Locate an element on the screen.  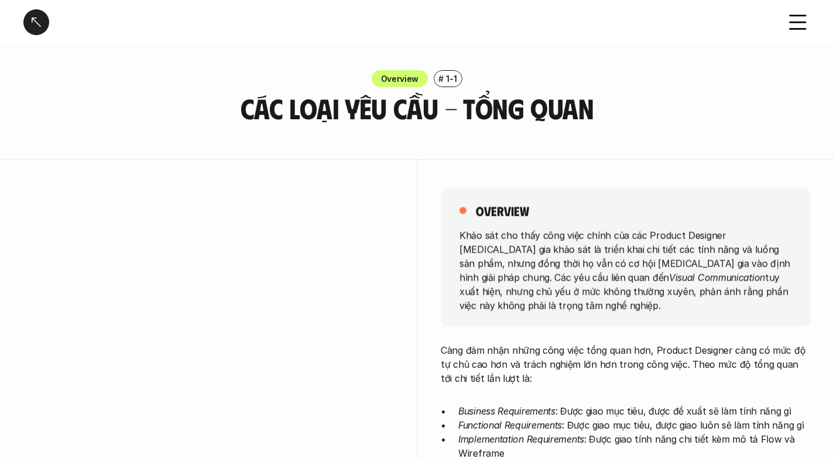
p: : Được giao mục tiêu, được giao luôn sẽ làm tính năng gì is located at coordinates (634, 425).